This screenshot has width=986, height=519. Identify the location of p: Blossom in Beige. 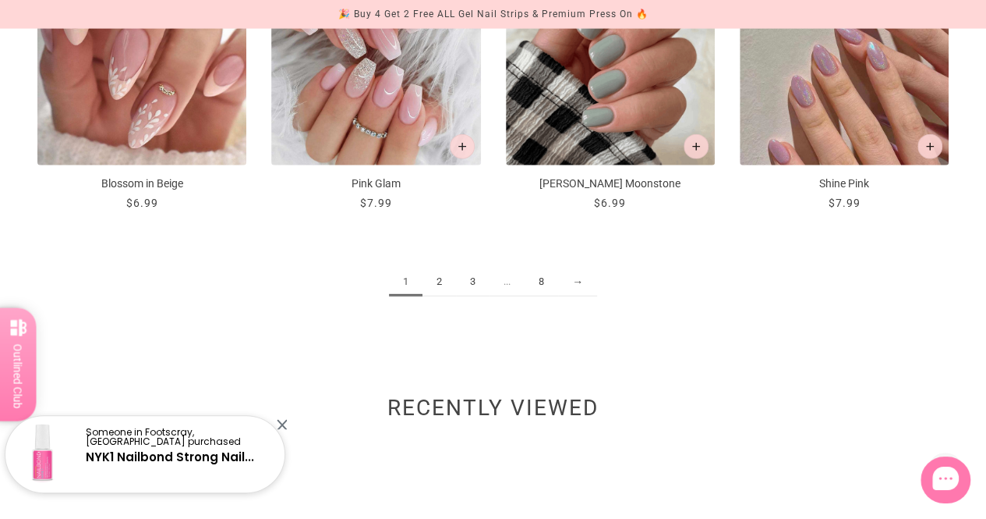
(142, 183).